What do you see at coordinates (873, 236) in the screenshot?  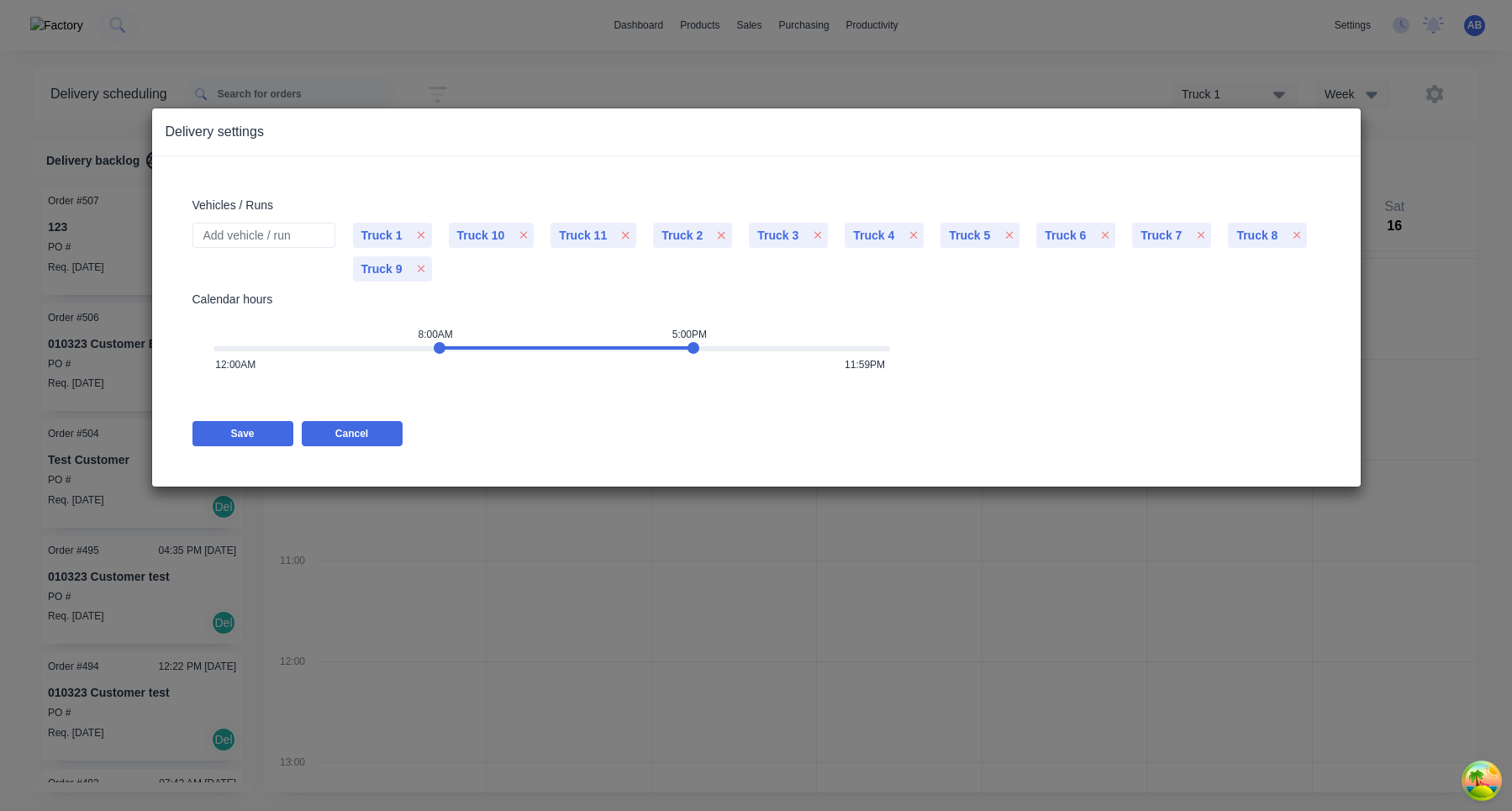 I see `span: Truck 4` at bounding box center [873, 236].